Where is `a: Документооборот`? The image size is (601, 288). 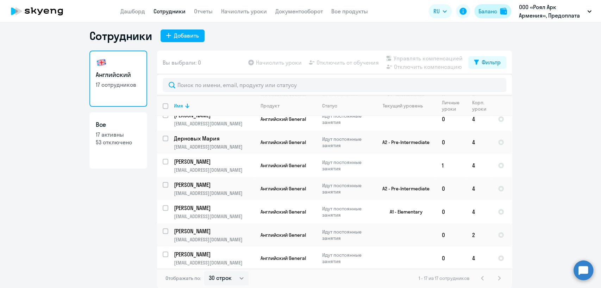 a: Документооборот is located at coordinates (299, 11).